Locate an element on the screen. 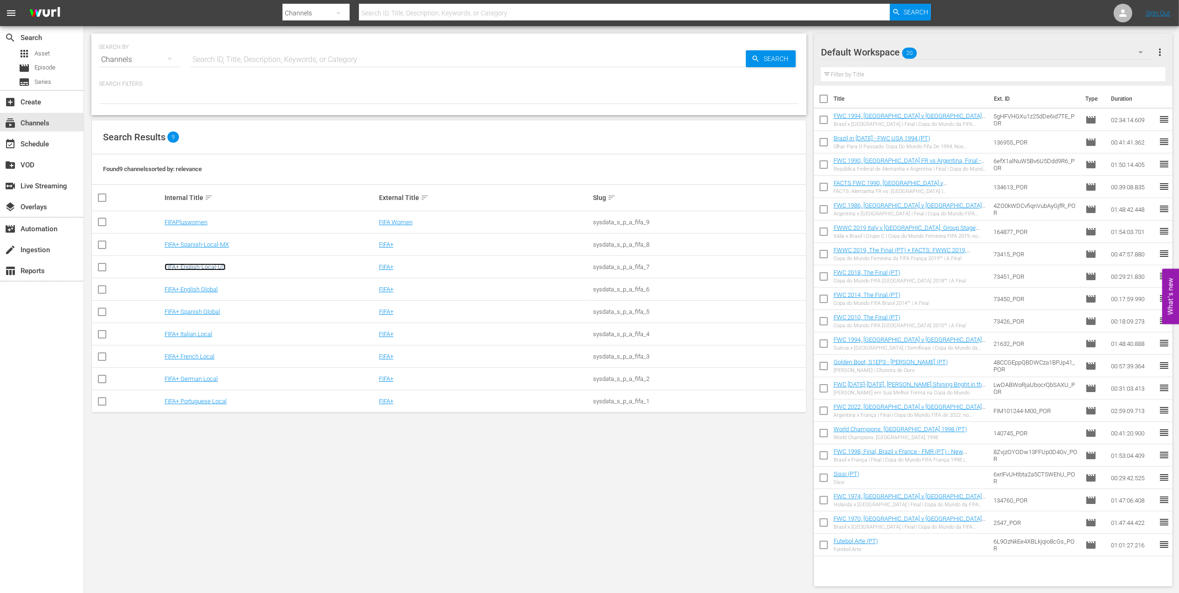  td: 00:18:09.273 is located at coordinates (1133, 321).